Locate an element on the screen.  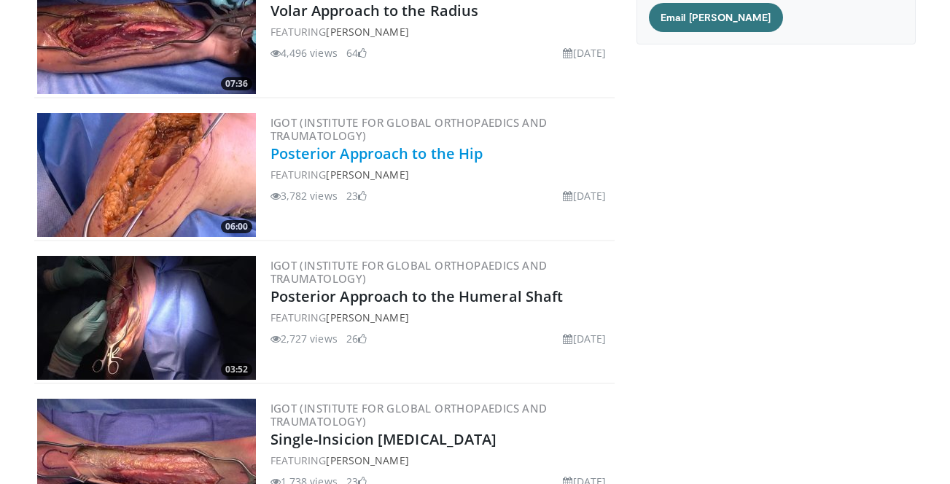
a: Posterior Approach to the Hip is located at coordinates (377, 153).